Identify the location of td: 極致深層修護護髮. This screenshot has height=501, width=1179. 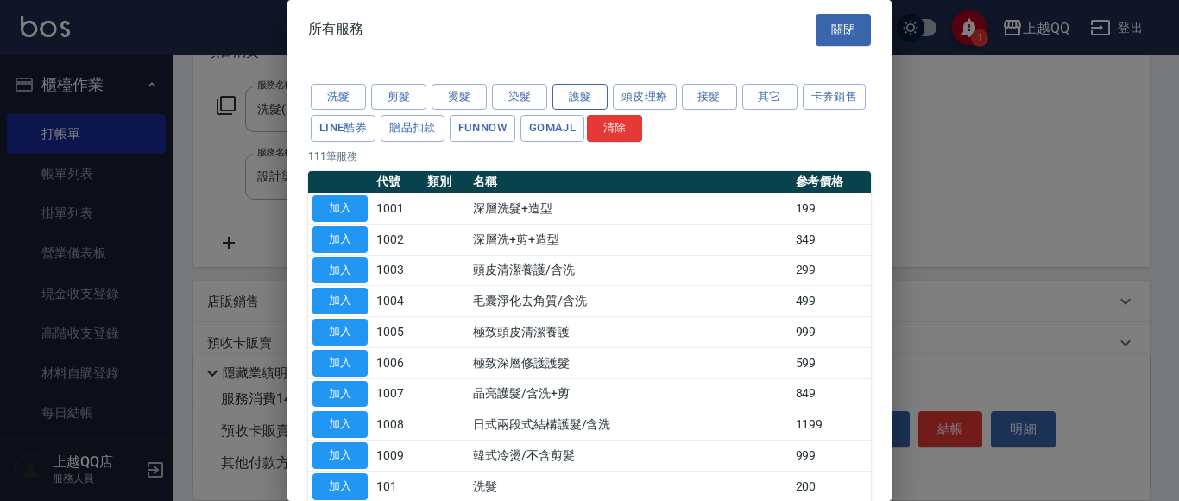
(630, 362).